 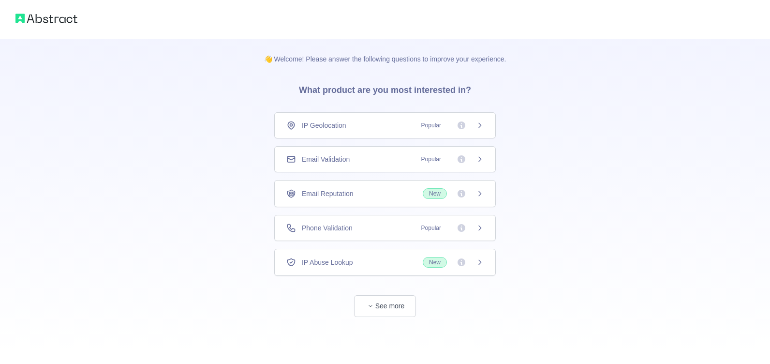 I want to click on span: IP Geolocation, so click(x=324, y=125).